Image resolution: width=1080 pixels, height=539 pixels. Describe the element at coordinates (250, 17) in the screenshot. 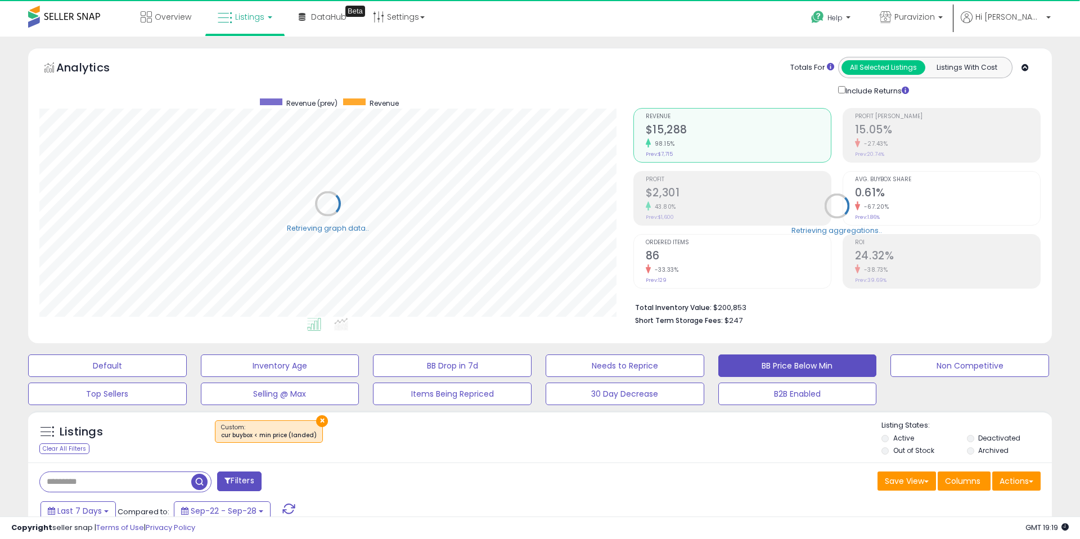

I see `span: Listings` at that location.